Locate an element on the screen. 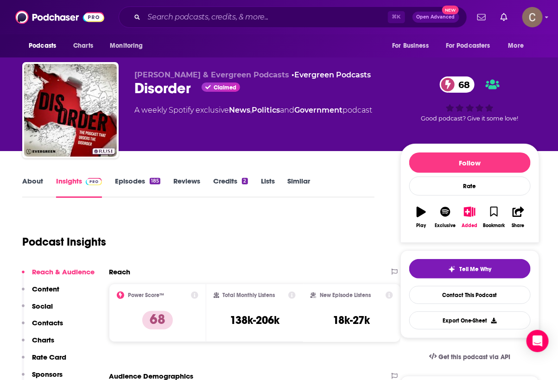 The width and height of the screenshot is (558, 380). span: Good podcast? Give it some love! is located at coordinates (470, 118).